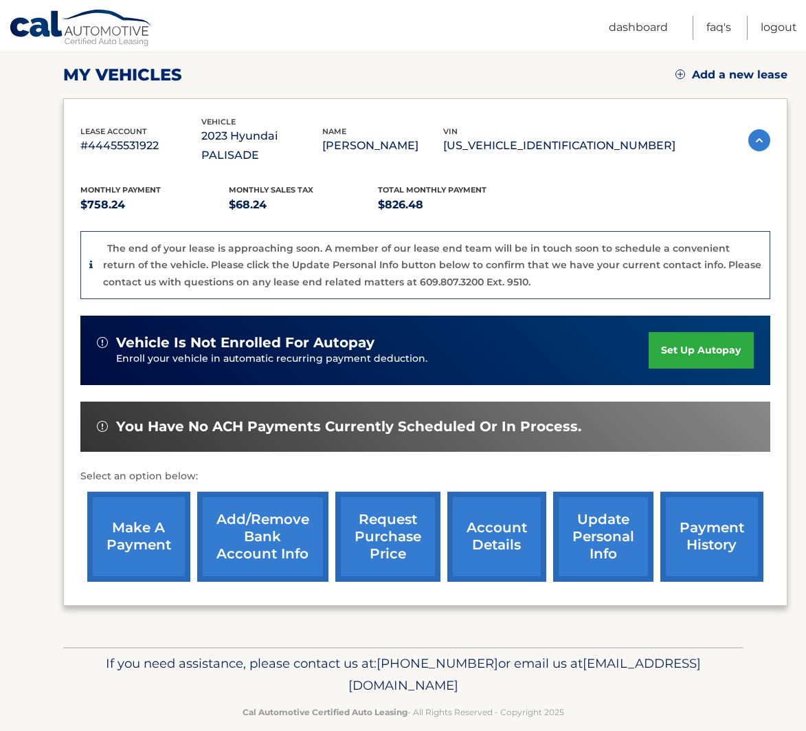 The width and height of the screenshot is (806, 731). I want to click on strong: Cal Automotive Certified Auto Leasing, so click(325, 712).